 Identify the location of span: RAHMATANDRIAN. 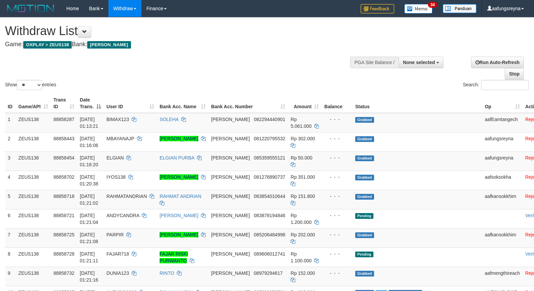
(127, 196).